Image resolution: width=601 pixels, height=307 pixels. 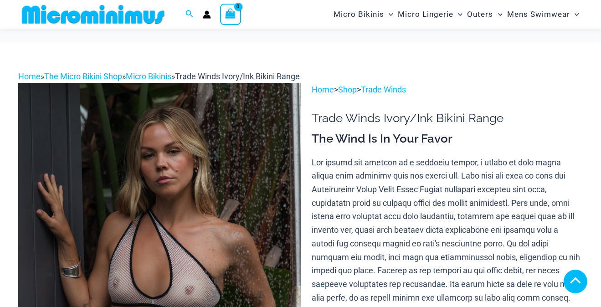 What do you see at coordinates (207, 15) in the screenshot?
I see `a: Account icon link` at bounding box center [207, 15].